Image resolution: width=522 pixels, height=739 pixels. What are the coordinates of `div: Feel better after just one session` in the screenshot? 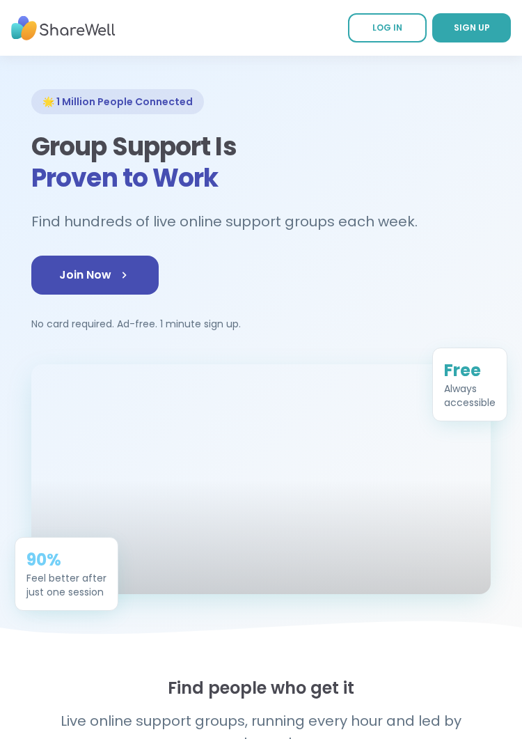 It's located at (66, 584).